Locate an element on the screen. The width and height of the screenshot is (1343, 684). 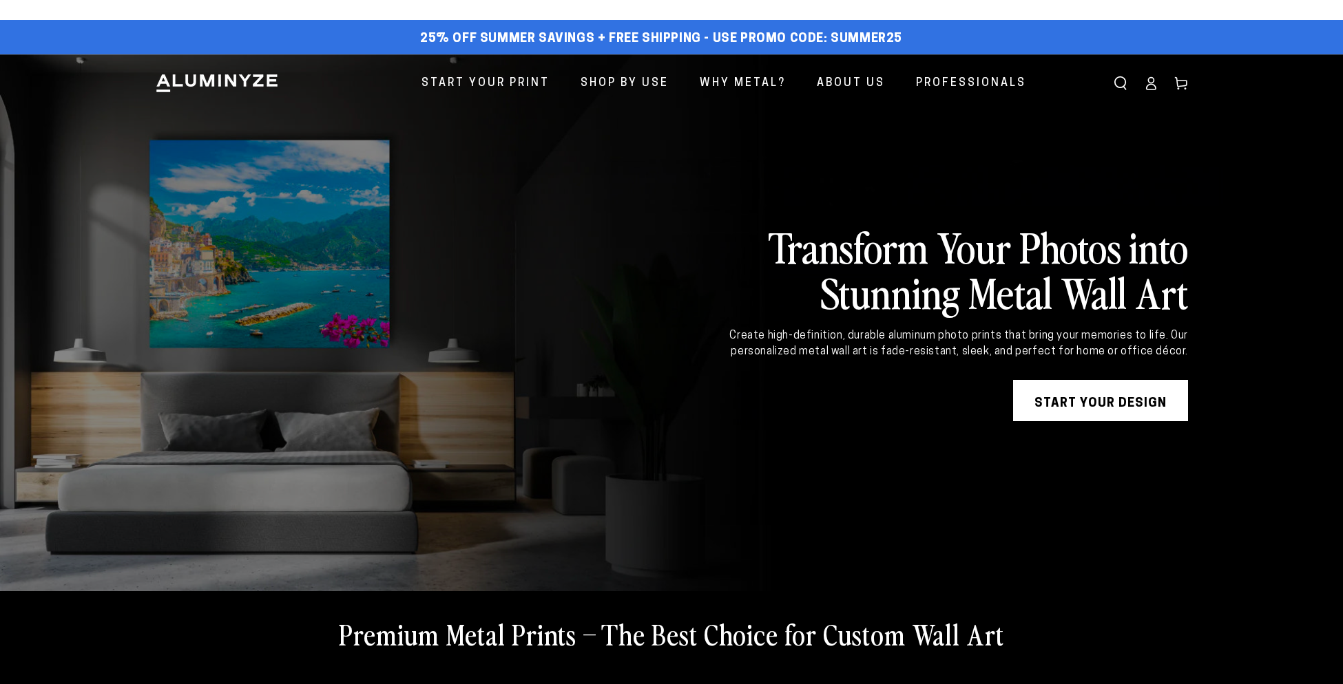
span: Shop By Use is located at coordinates (625, 83).